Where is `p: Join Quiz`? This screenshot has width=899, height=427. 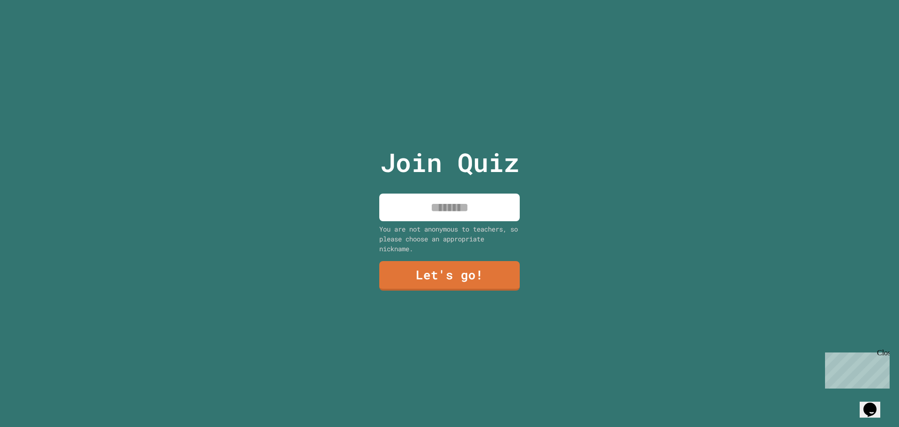
p: Join Quiz is located at coordinates (450, 162).